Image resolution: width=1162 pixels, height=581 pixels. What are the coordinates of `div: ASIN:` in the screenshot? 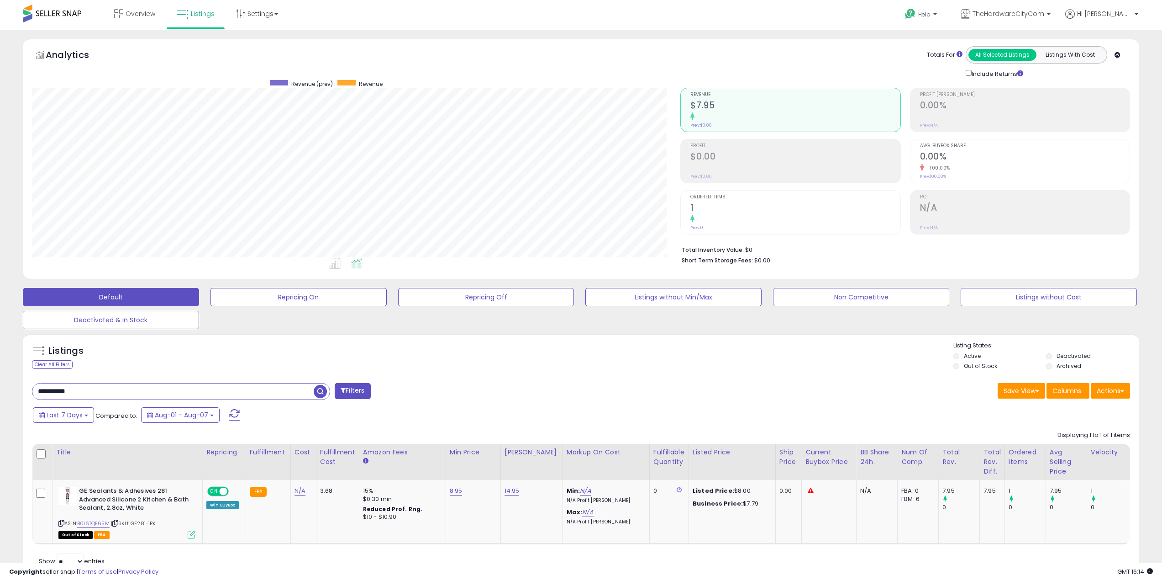 It's located at (127, 512).